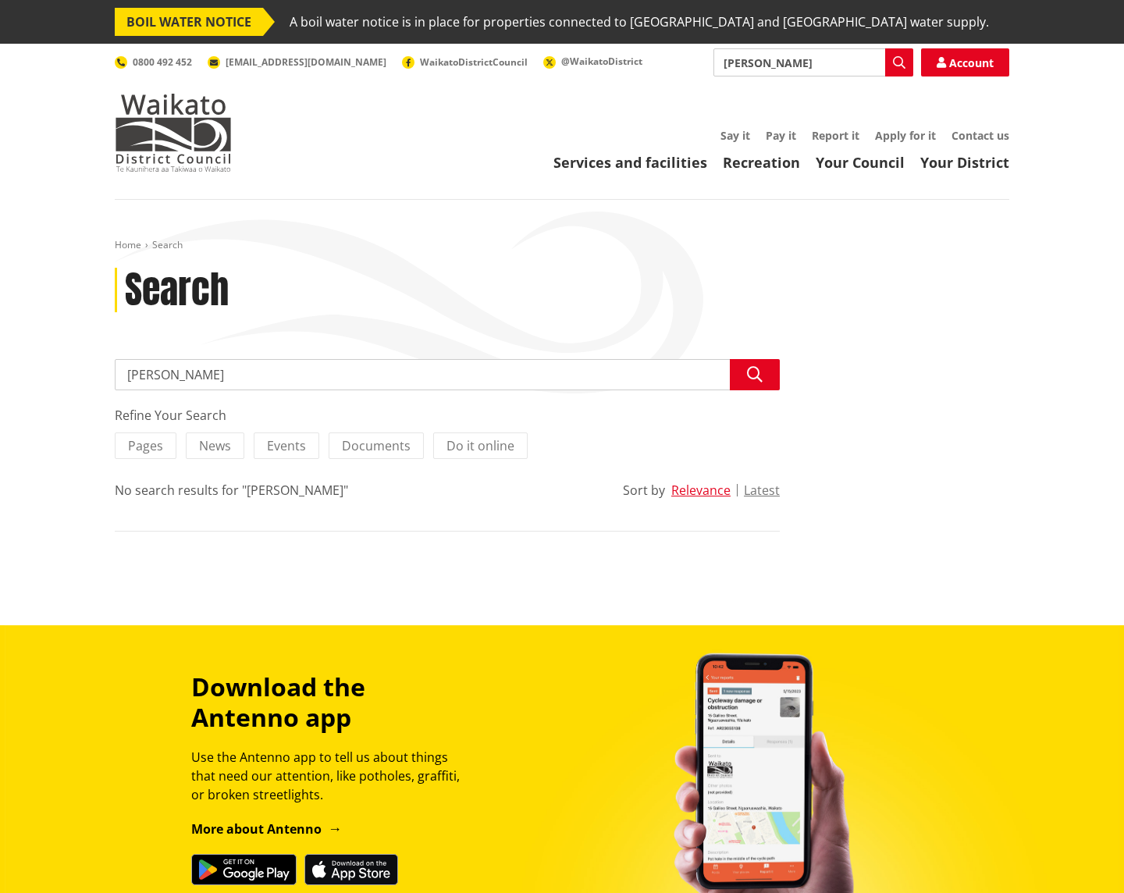 The height and width of the screenshot is (893, 1124). What do you see at coordinates (189, 22) in the screenshot?
I see `span: BOIL WATER NOTICE` at bounding box center [189, 22].